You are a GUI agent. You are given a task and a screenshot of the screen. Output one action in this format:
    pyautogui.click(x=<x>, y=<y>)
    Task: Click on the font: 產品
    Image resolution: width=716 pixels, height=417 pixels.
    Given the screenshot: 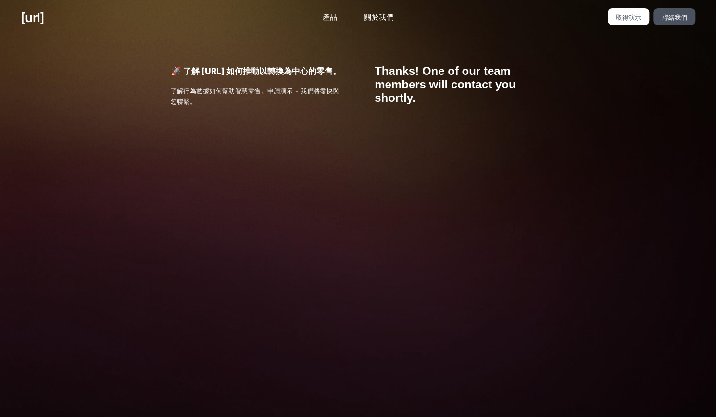 What is the action you would take?
    pyautogui.click(x=329, y=17)
    